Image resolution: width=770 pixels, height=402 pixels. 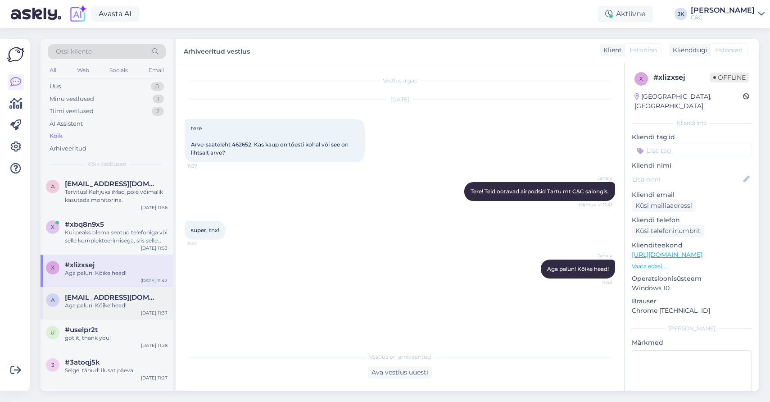 What do you see at coordinates (204, 243) in the screenshot?
I see `span: 11:41` at bounding box center [204, 243].